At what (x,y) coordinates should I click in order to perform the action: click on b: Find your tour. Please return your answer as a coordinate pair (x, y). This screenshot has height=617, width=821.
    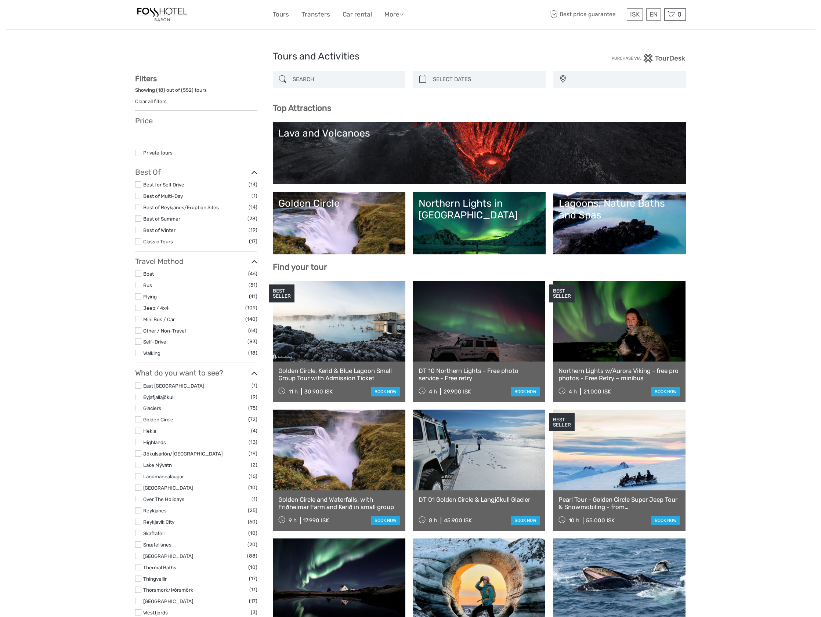
    Looking at the image, I should click on (300, 267).